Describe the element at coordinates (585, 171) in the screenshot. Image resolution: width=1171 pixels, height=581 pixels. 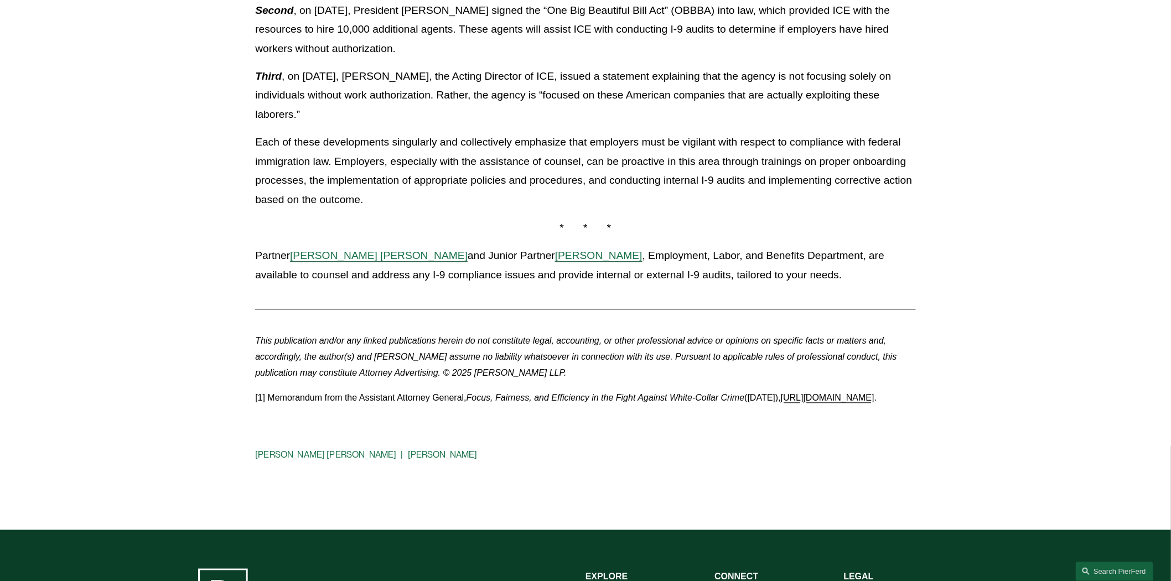
I see `p: Each of these developments singularly and collectively emphasize that employers must be vigilant ...` at that location.